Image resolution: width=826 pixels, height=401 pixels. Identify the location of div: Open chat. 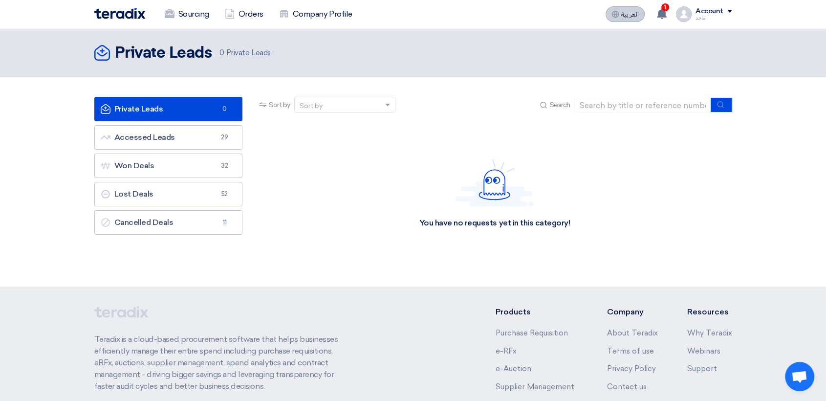
(799, 376).